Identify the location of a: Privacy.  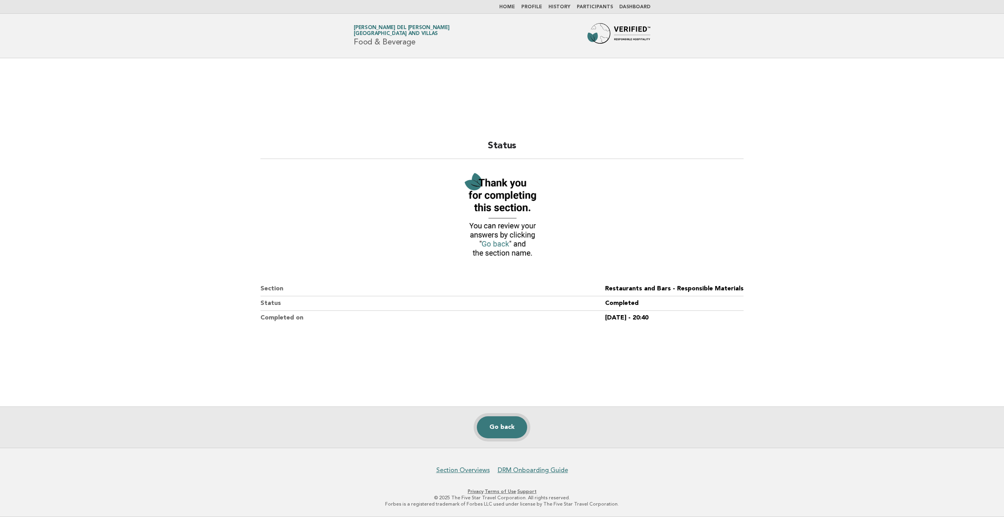
(476, 492).